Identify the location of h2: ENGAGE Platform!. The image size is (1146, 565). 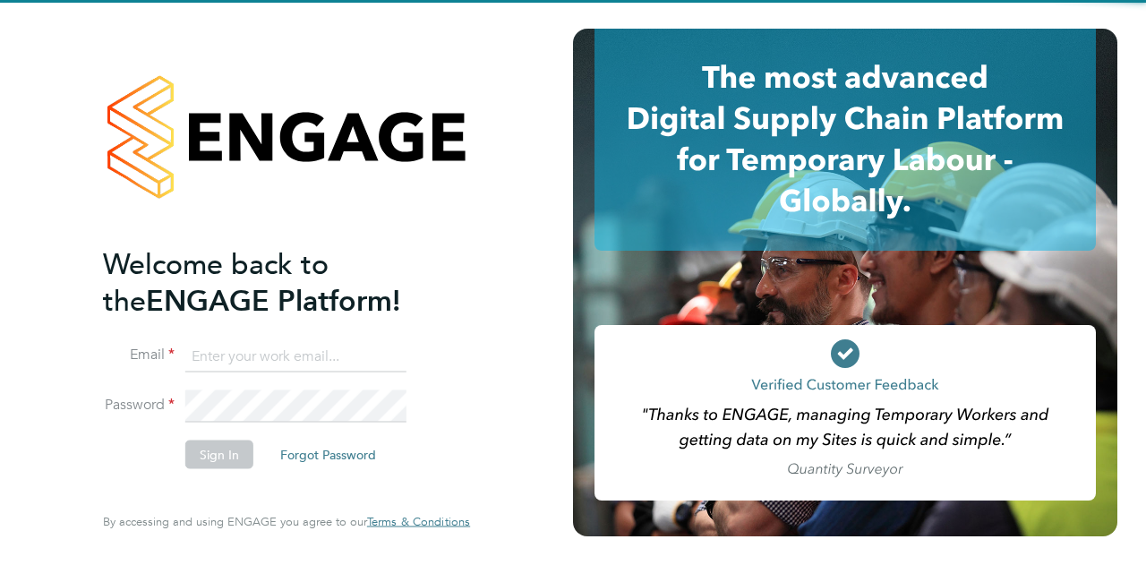
(277, 282).